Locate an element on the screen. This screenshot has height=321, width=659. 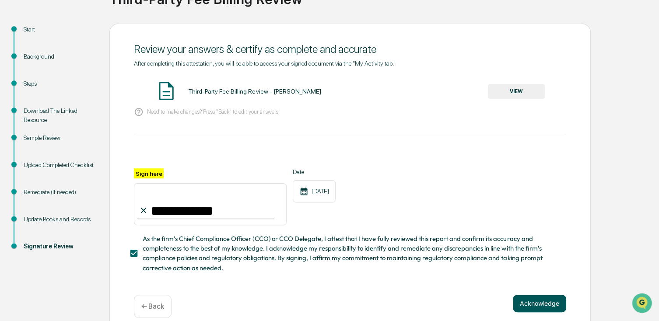
div: Steps is located at coordinates (59, 84).